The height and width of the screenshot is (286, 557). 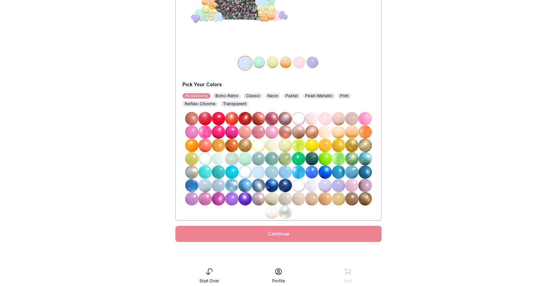 What do you see at coordinates (235, 104) in the screenshot?
I see `div: Transparent` at bounding box center [235, 104].